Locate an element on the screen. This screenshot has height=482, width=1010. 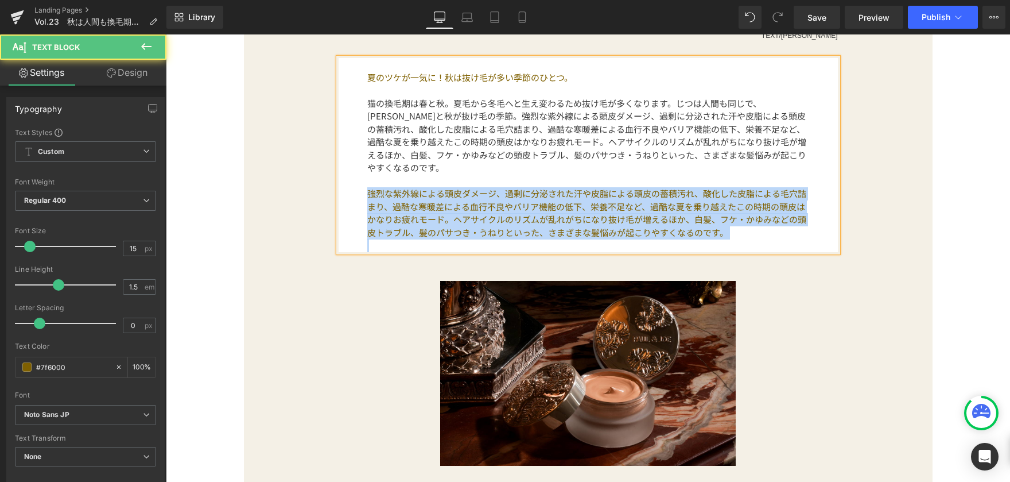
p: 夏のツケが一気に！秋は抜け毛が多い季節のひとつ。 is located at coordinates (422, 43).